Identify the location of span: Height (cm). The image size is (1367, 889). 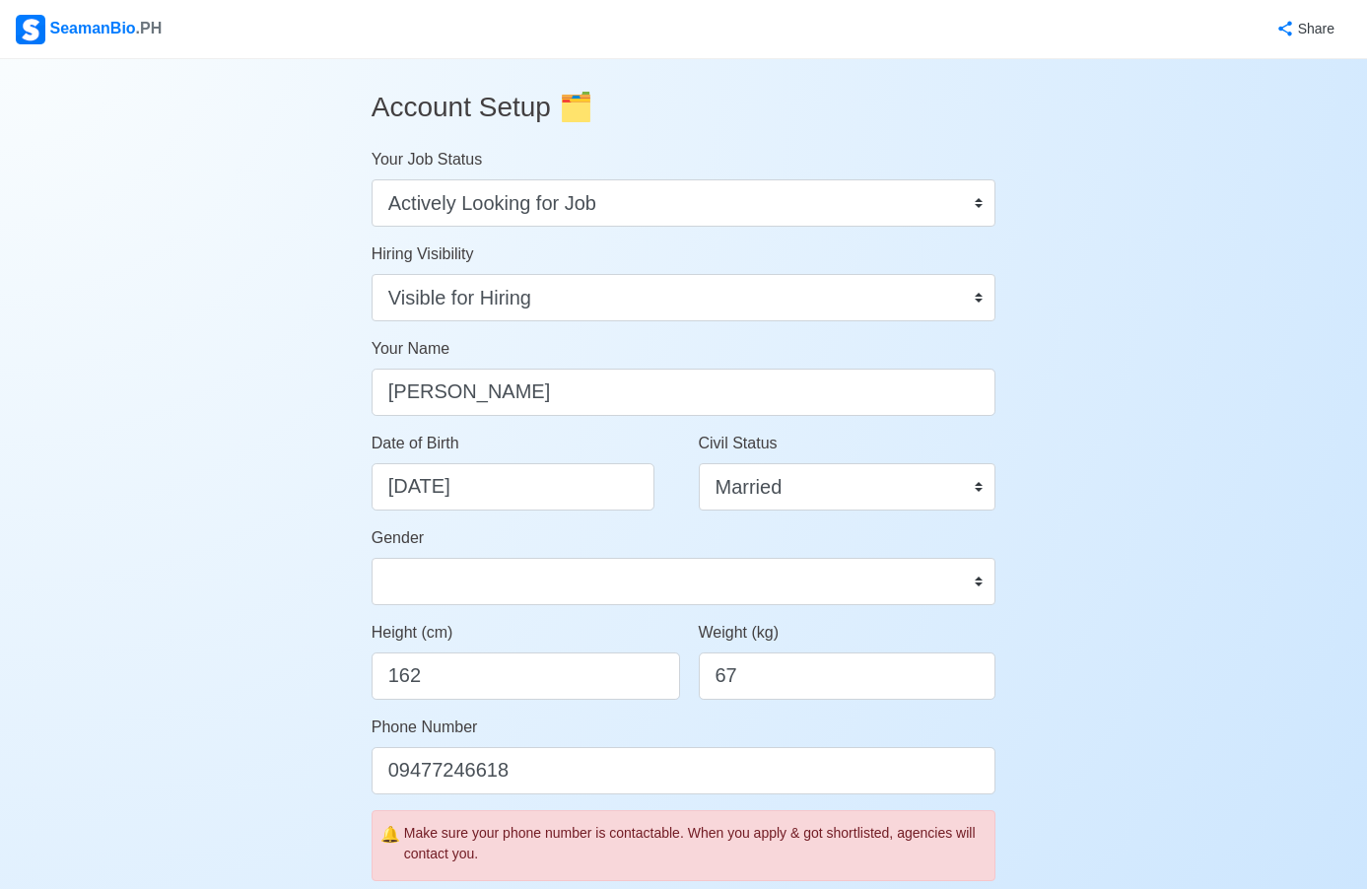
(412, 632).